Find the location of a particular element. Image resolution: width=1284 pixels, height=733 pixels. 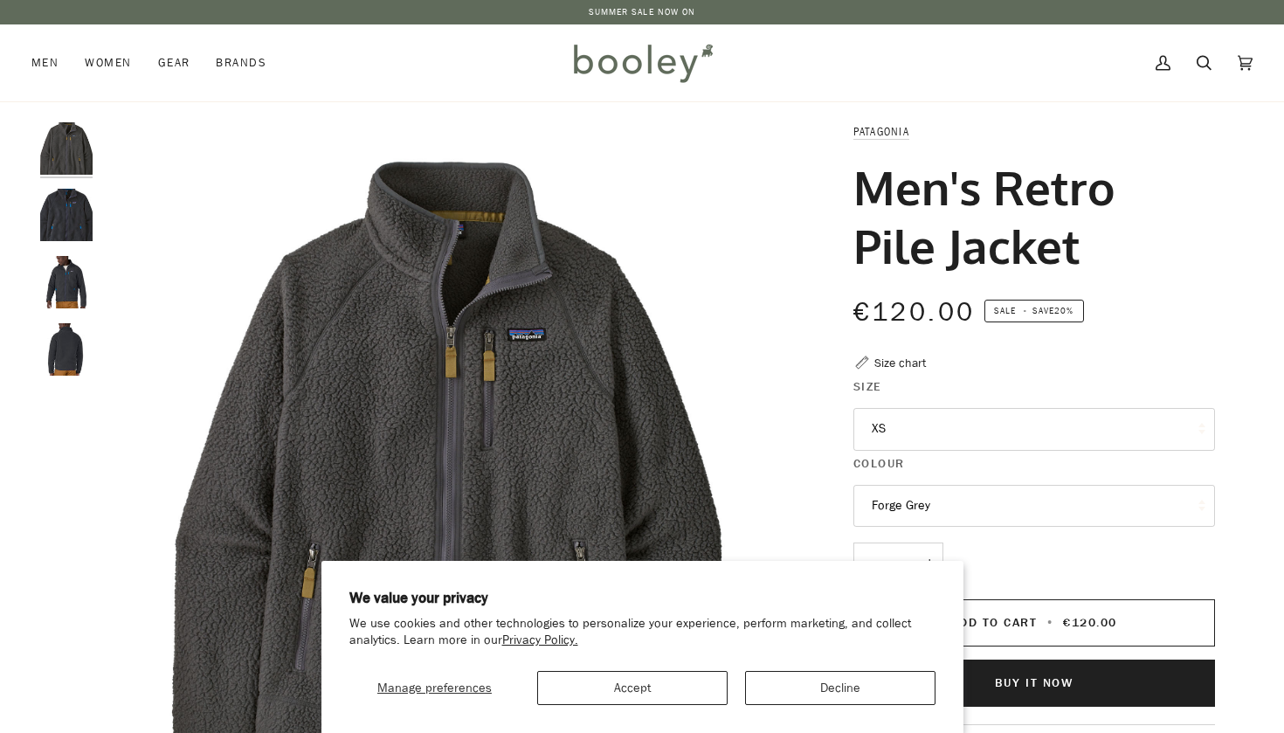

img: Booley is located at coordinates (642, 63).